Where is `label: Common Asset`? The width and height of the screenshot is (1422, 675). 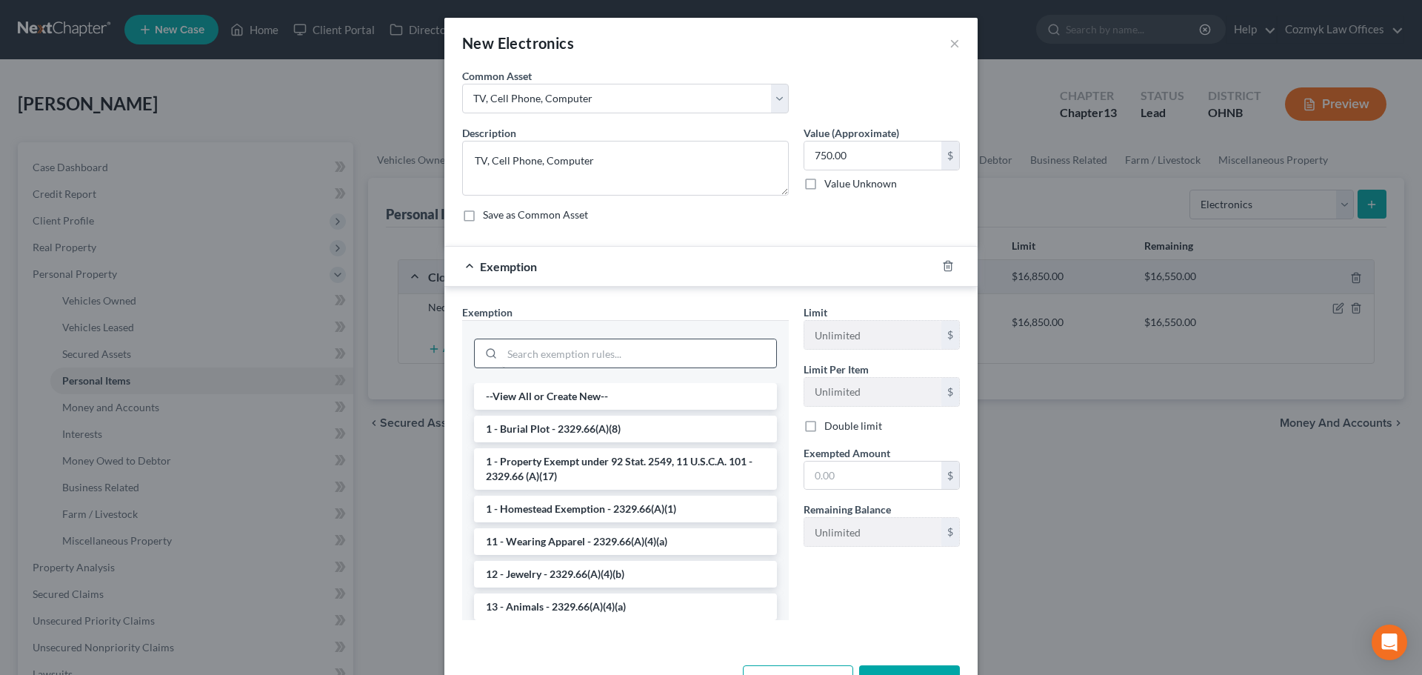 label: Common Asset is located at coordinates (497, 76).